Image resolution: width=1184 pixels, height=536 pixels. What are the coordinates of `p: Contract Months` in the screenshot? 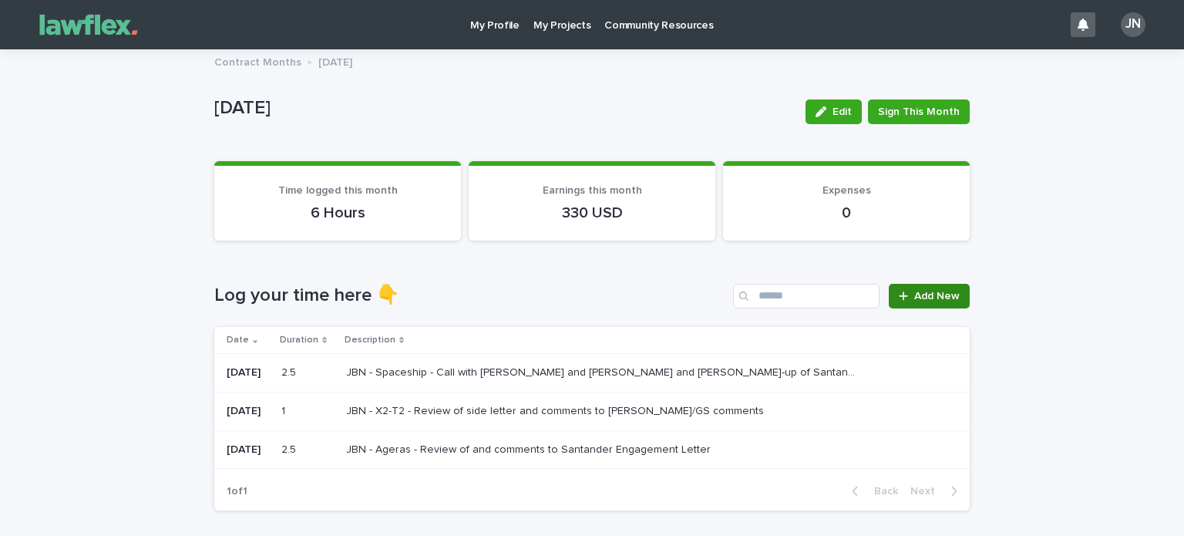 It's located at (257, 61).